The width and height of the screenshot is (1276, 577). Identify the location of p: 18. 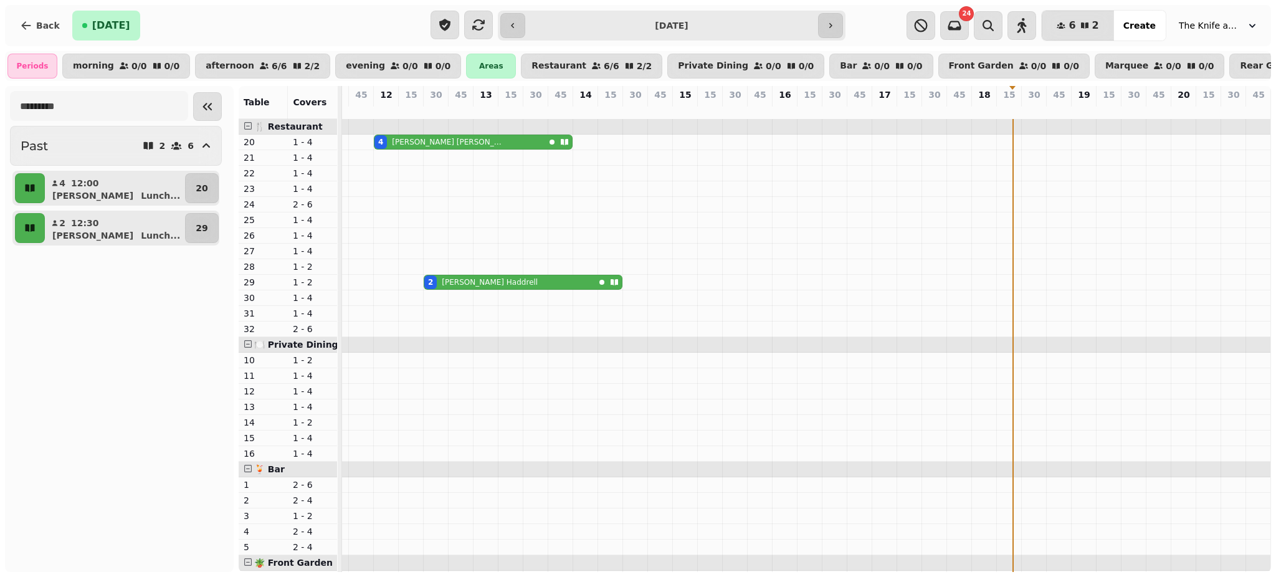
(984, 95).